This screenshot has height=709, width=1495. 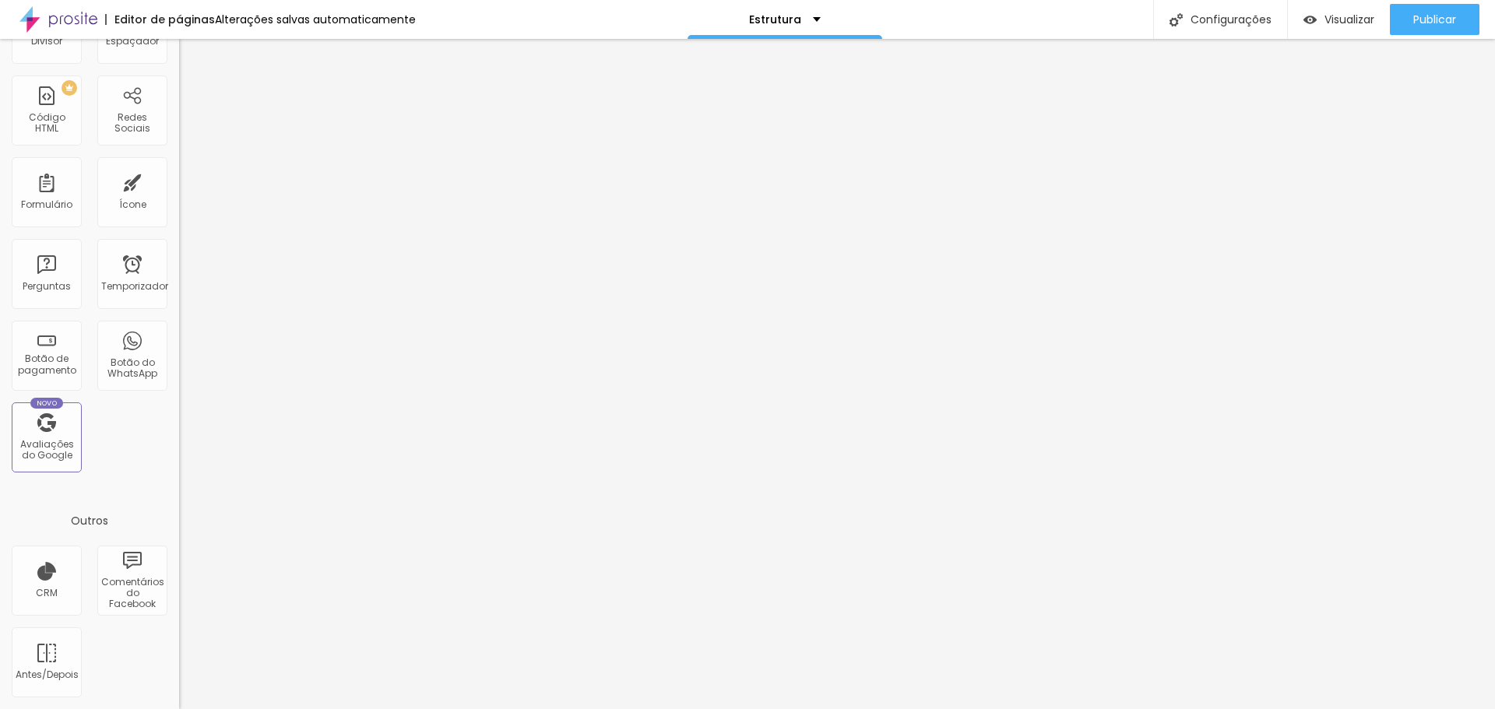 What do you see at coordinates (47, 674) in the screenshot?
I see `font: Antes/Depois` at bounding box center [47, 674].